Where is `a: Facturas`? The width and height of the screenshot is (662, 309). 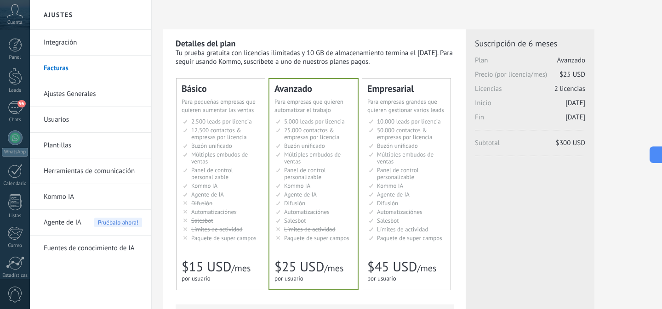
a: Facturas is located at coordinates (93, 68).